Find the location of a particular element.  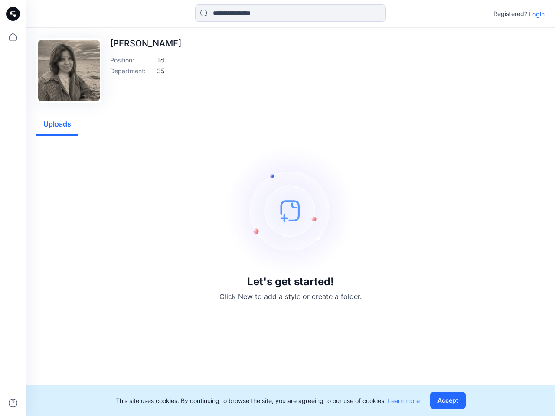

p: 35 is located at coordinates (161, 71).